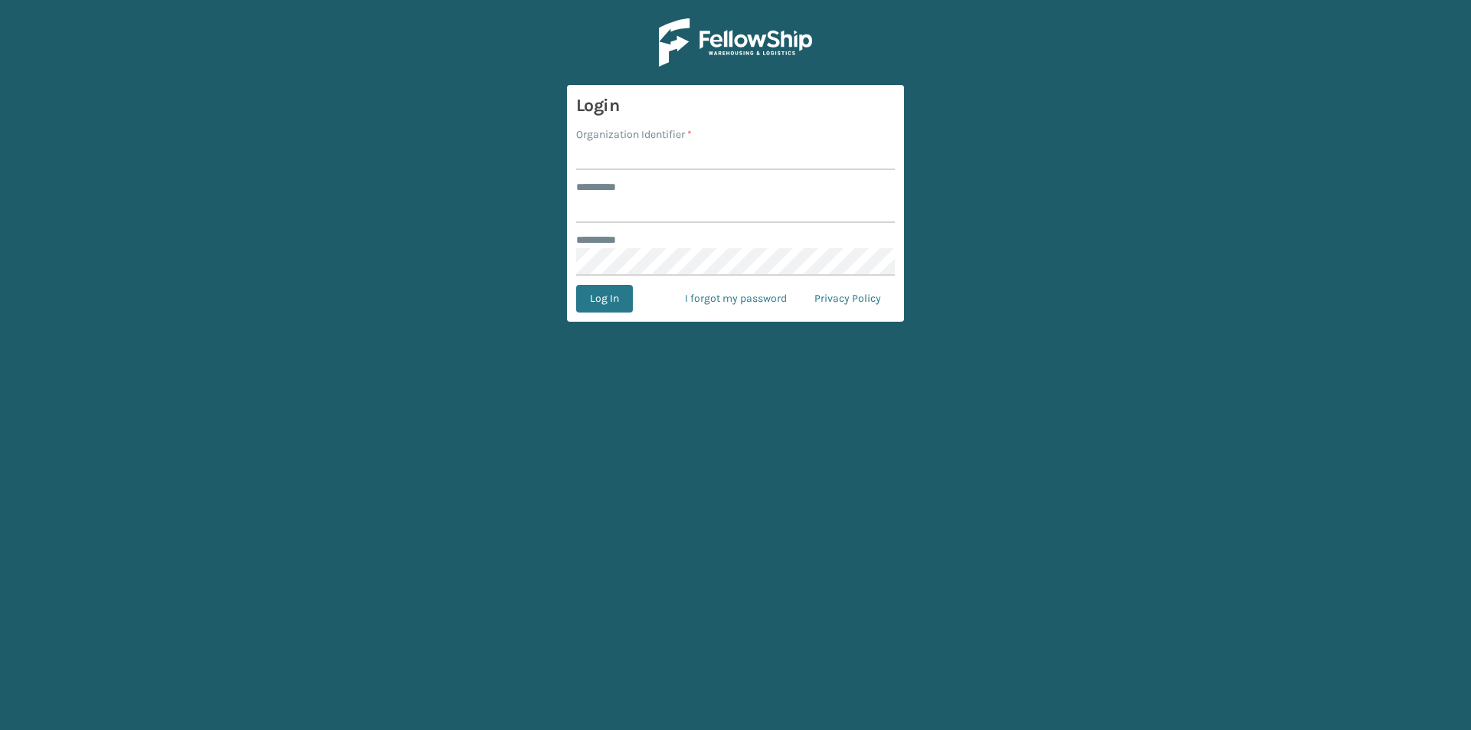 This screenshot has height=730, width=1471. Describe the element at coordinates (736, 42) in the screenshot. I see `img: Logo` at that location.